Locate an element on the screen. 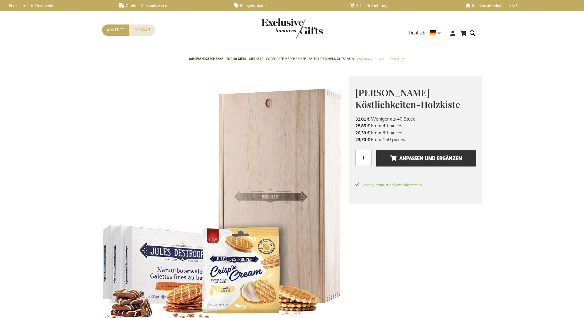 Image resolution: width=584 pixels, height=318 pixels. a: Kundenzufriedenheit 4,6/5 is located at coordinates (518, 6).